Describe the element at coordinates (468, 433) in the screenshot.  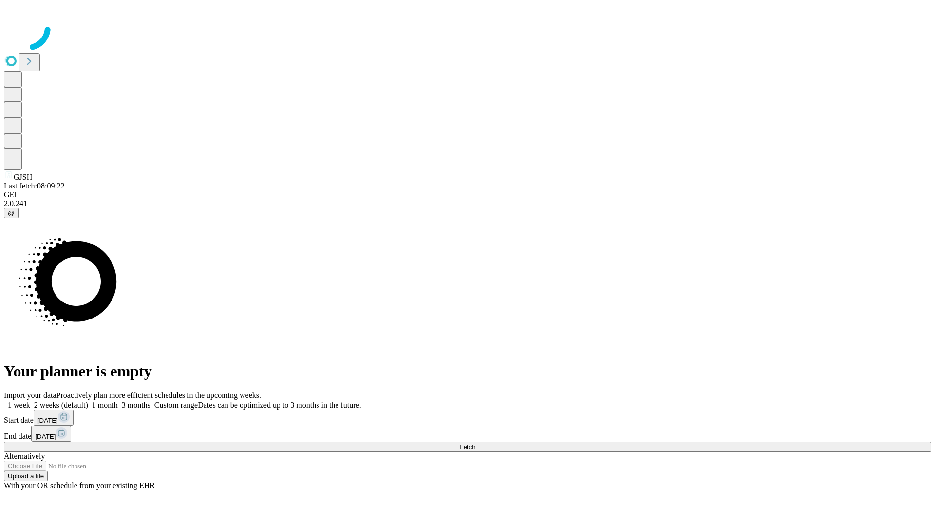
I see `div: End date` at that location.